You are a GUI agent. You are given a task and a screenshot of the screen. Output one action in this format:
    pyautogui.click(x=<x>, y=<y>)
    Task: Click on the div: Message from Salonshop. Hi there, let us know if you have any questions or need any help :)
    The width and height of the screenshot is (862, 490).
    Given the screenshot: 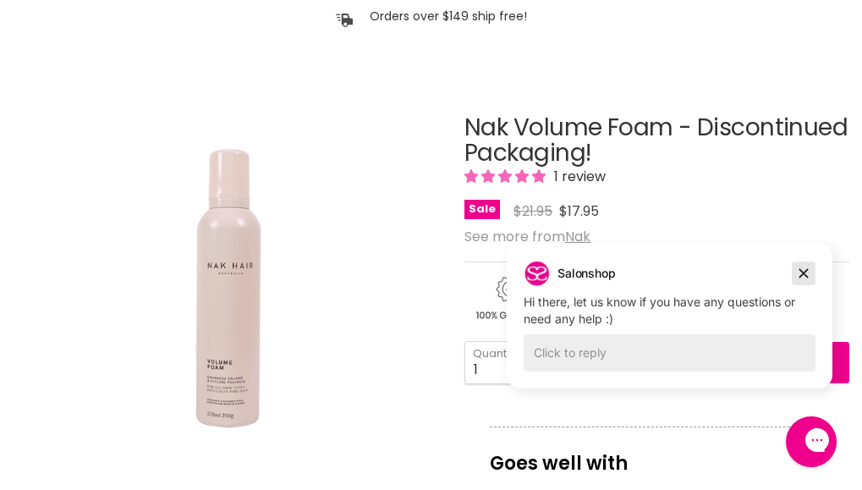 What is the action you would take?
    pyautogui.click(x=175, y=53)
    